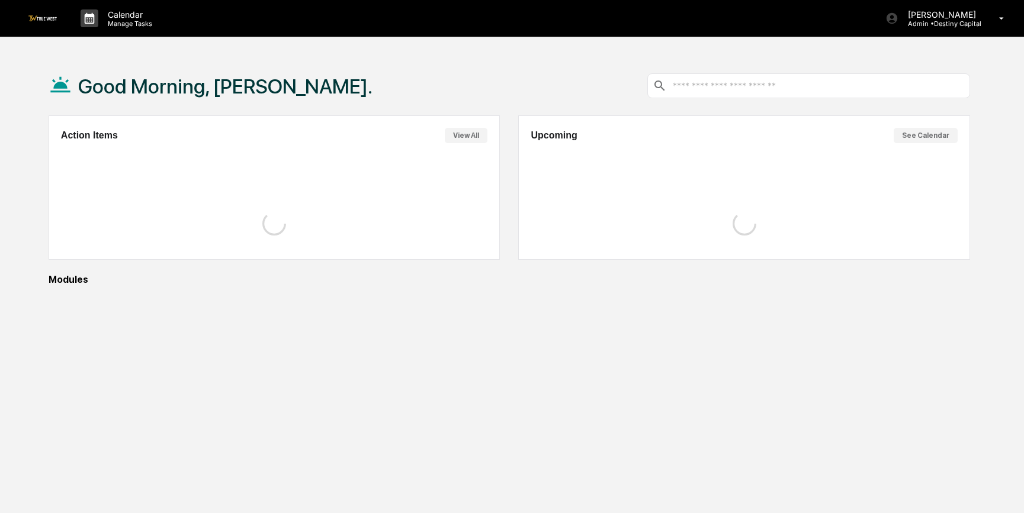 This screenshot has width=1024, height=513. Describe the element at coordinates (466, 136) in the screenshot. I see `a: View All` at that location.